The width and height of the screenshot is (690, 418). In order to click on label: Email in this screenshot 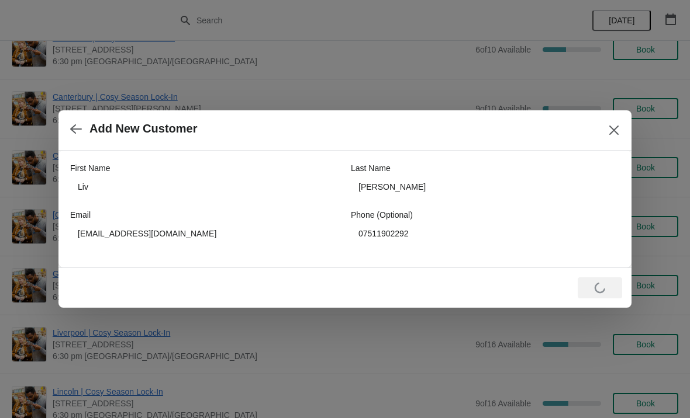, I will do `click(80, 215)`.